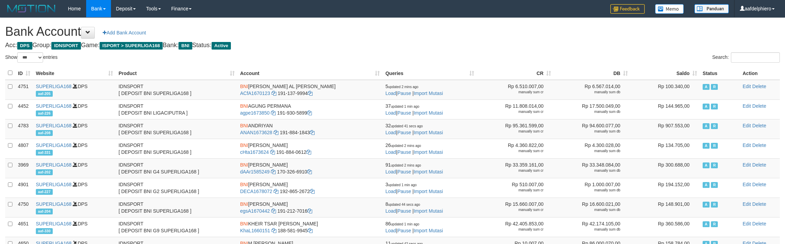 The height and width of the screenshot is (244, 785). Describe the element at coordinates (760, 73) in the screenshot. I see `th: Action` at that location.